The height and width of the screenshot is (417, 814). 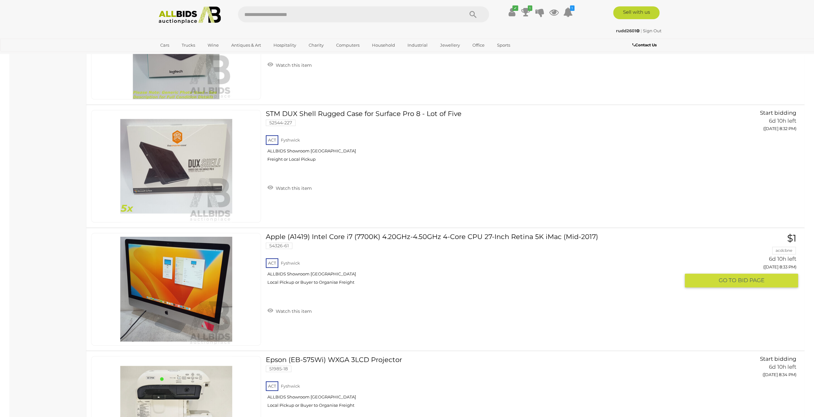 I want to click on a: Trucks, so click(x=188, y=45).